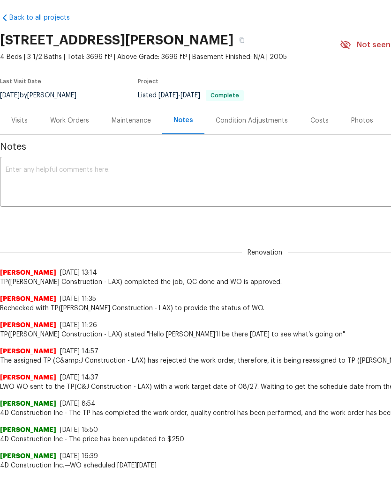 This screenshot has height=503, width=391. Describe the element at coordinates (319, 121) in the screenshot. I see `div: Costs` at that location.